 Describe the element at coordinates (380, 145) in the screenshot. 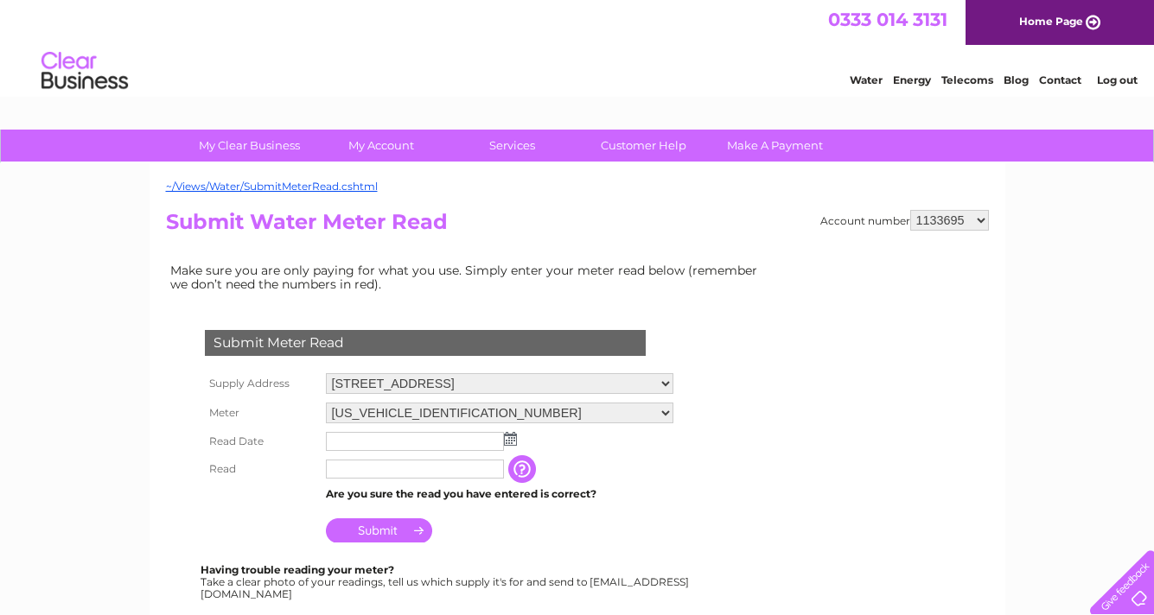

I see `a: My Account` at that location.